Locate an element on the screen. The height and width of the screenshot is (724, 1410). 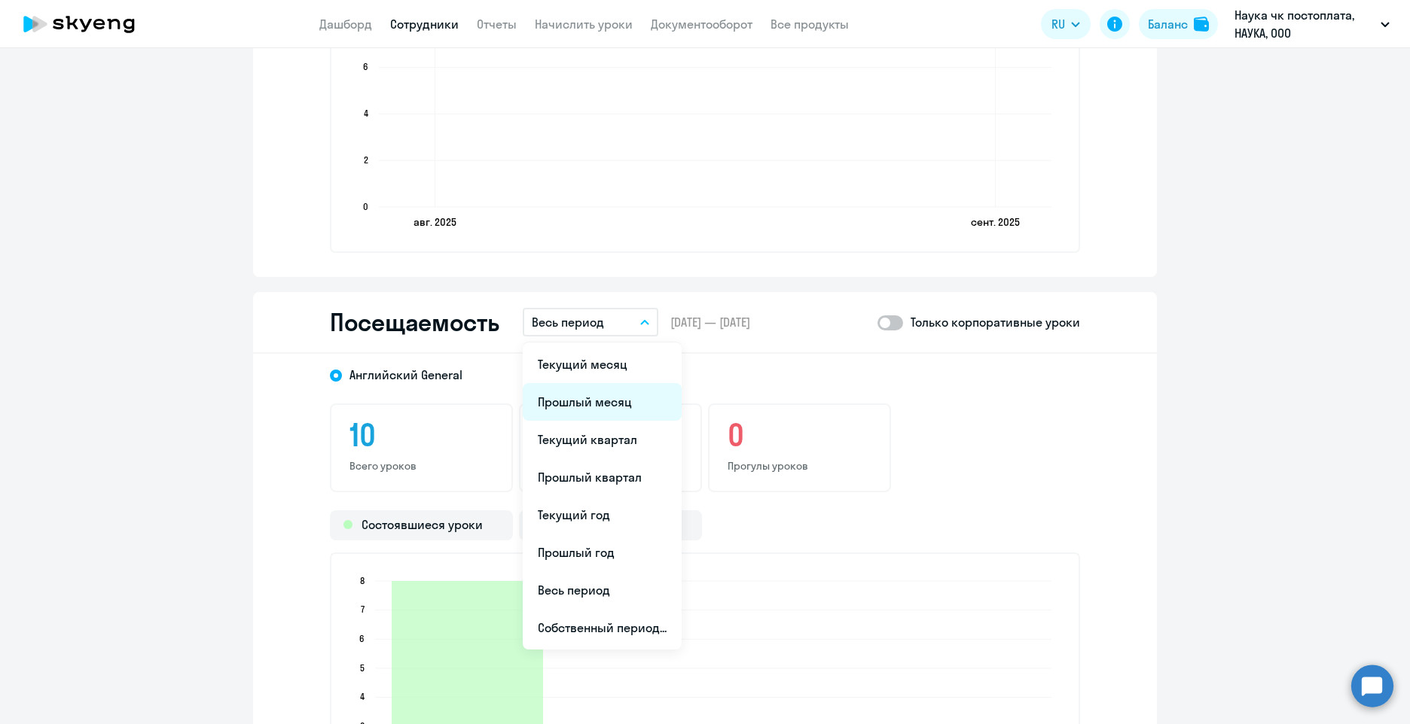
button: Весь период is located at coordinates (590, 322).